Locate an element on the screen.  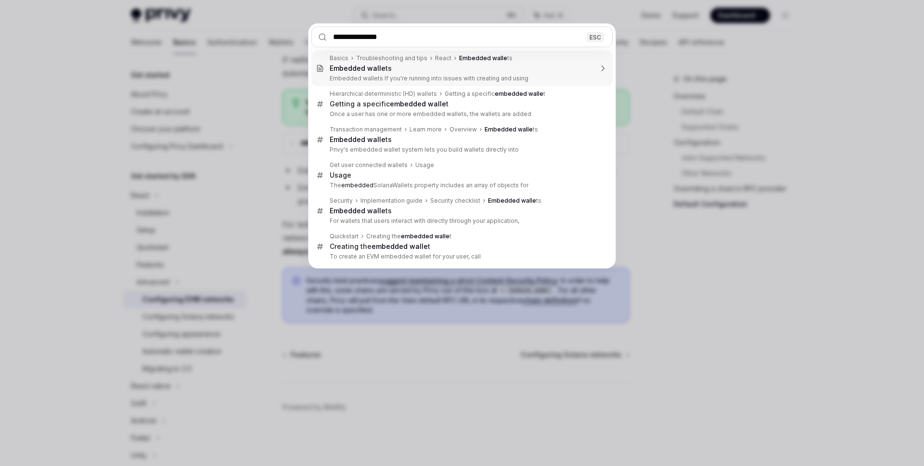
p: The SolanaWallets property includes an array of objects for is located at coordinates (461, 185).